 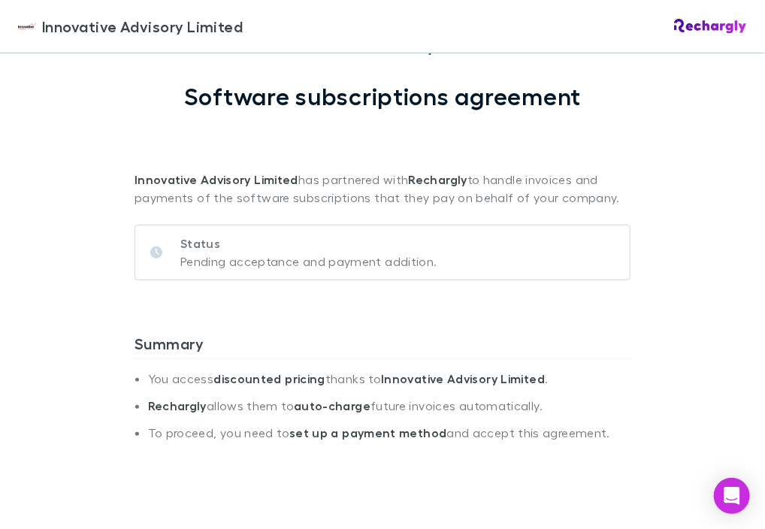 What do you see at coordinates (710, 26) in the screenshot?
I see `img: Rechargly Logo` at bounding box center [710, 26].